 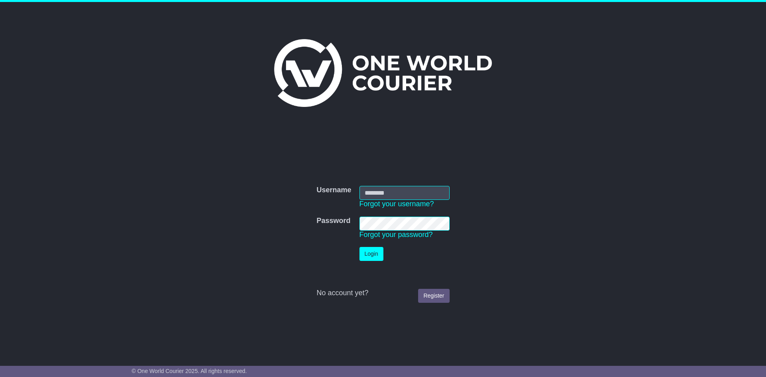 I want to click on label: Username, so click(x=333, y=190).